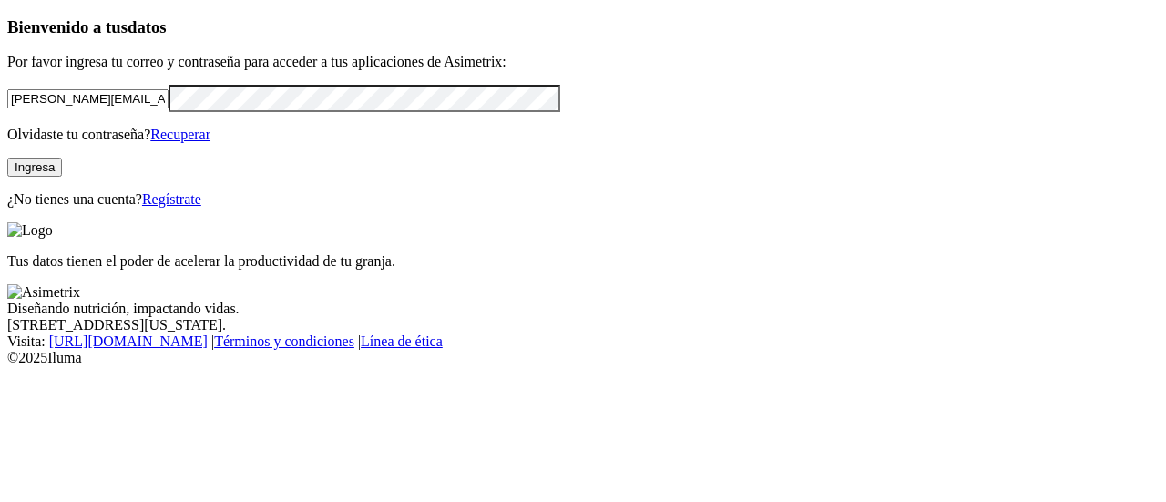  Describe the element at coordinates (583, 261) in the screenshot. I see `p: Tus datos tienen el poder de acelerar la productividad de tu granja.` at that location.